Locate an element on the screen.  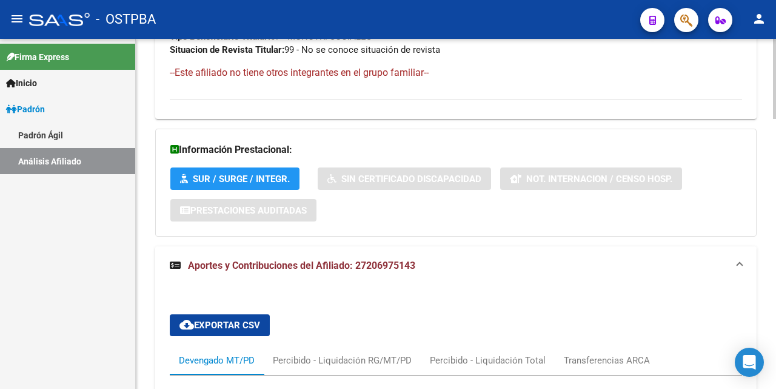
strong: Situacion de Revista Titular: is located at coordinates (227, 50).